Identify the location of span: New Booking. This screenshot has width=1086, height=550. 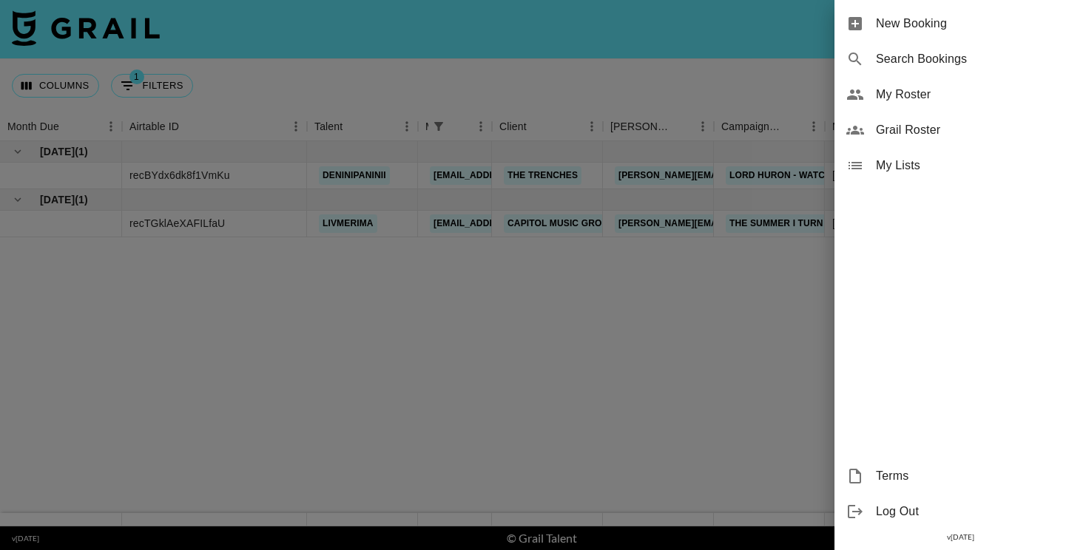
(975, 24).